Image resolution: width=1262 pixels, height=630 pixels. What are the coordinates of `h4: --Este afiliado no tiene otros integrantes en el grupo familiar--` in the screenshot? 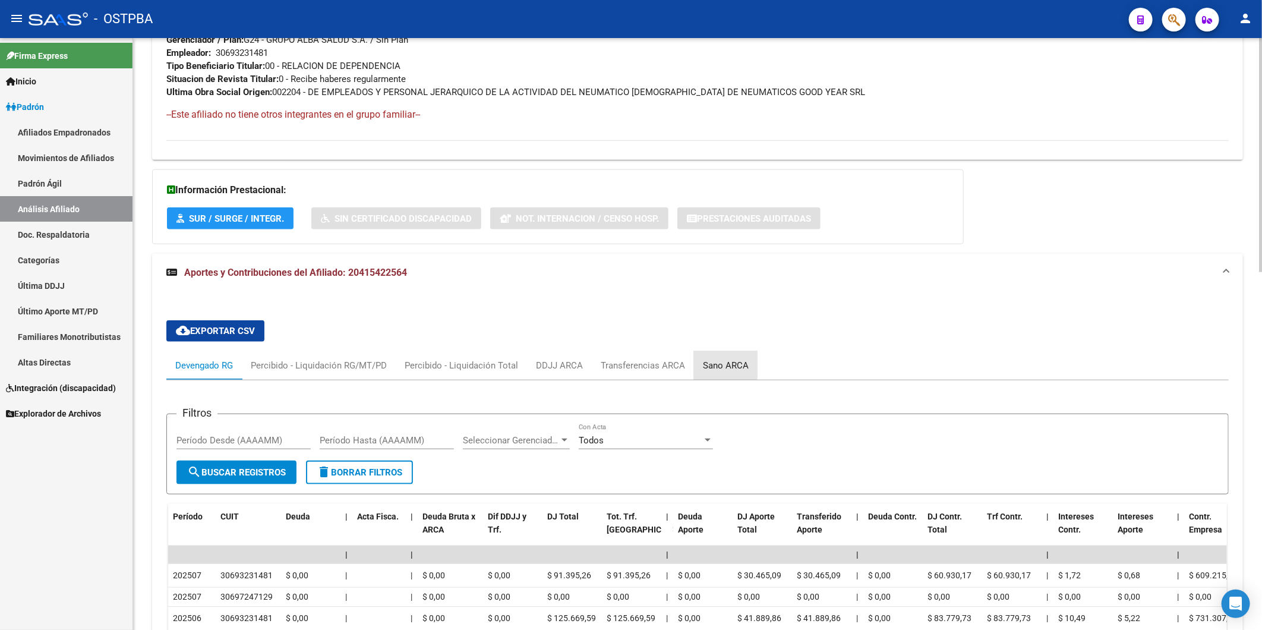 It's located at (697, 115).